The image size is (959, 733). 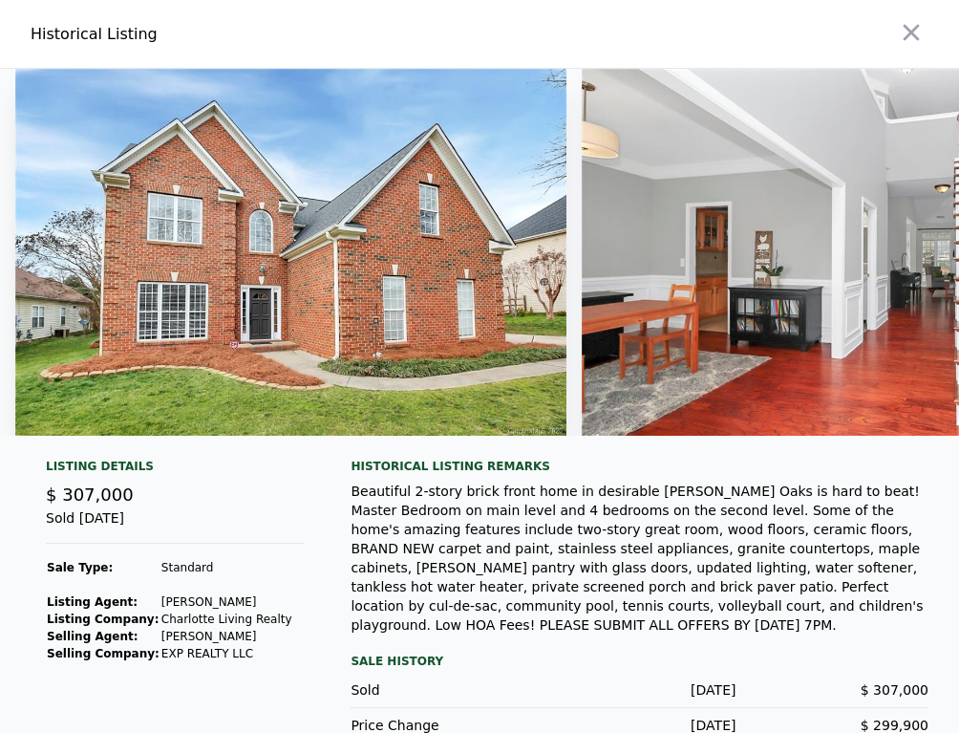 I want to click on div: Listing Details, so click(x=175, y=470).